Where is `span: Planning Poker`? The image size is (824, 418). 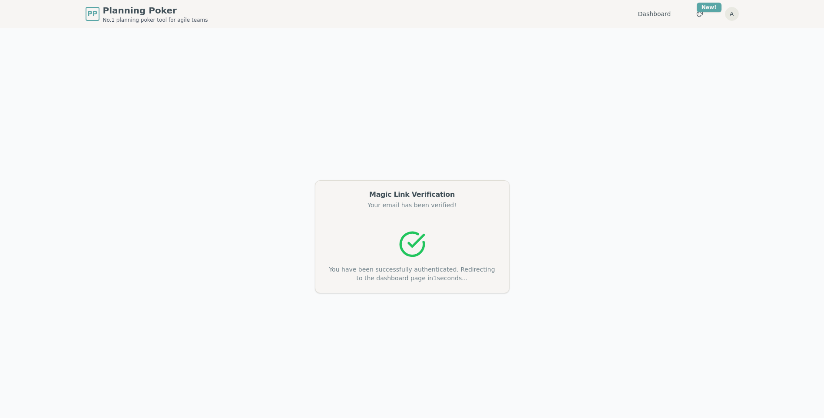
span: Planning Poker is located at coordinates (155, 10).